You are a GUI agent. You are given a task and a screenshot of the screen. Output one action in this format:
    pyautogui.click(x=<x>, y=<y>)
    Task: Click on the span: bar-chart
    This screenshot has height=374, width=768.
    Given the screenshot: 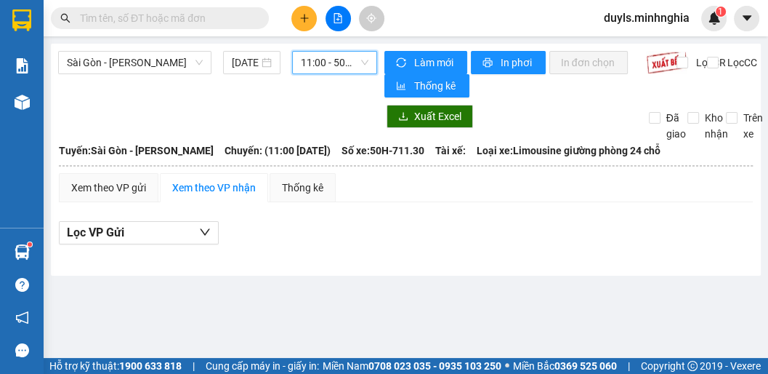 What is the action you would take?
    pyautogui.click(x=402, y=87)
    